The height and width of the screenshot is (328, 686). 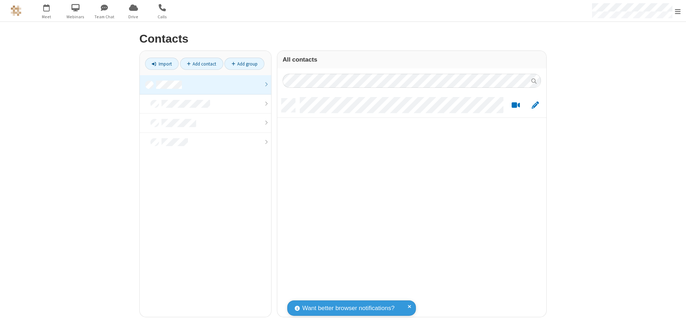 I want to click on span: Drive, so click(x=133, y=17).